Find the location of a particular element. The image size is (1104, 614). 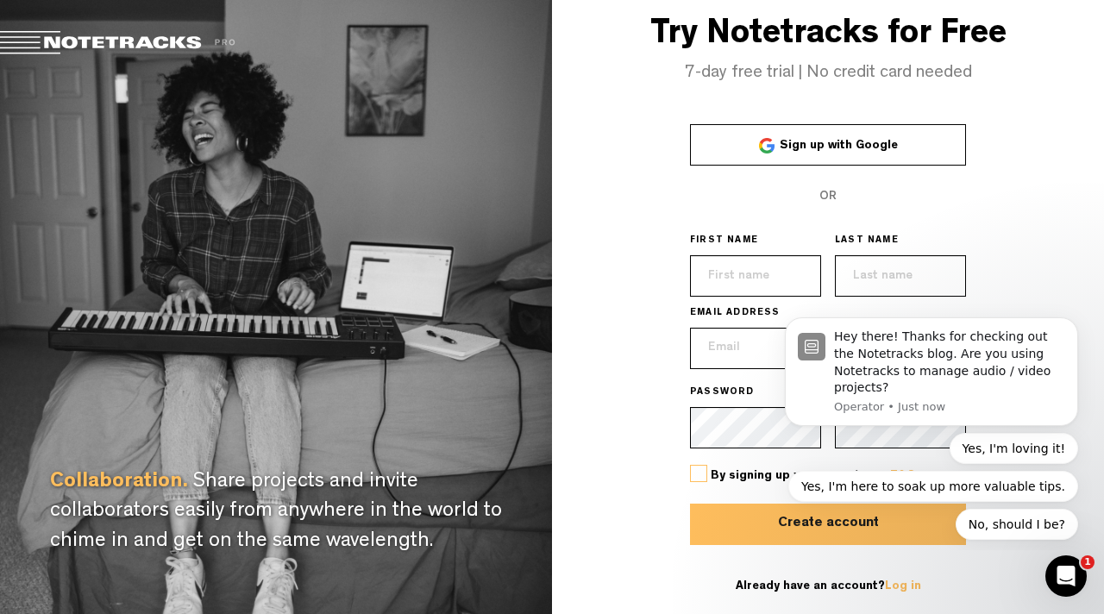

span: LAST NAME is located at coordinates (867, 242).